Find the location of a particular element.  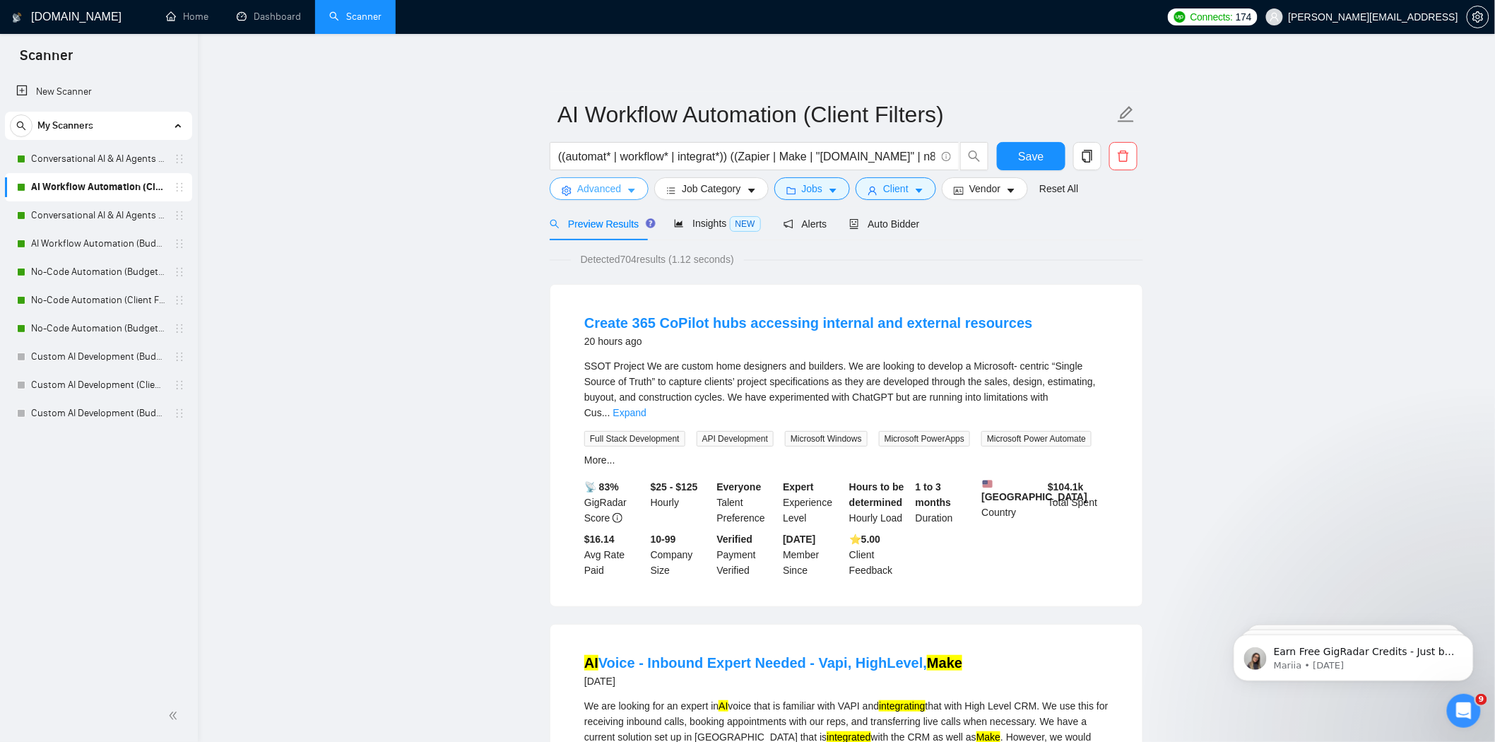

div: Client Feedback is located at coordinates (879, 554).